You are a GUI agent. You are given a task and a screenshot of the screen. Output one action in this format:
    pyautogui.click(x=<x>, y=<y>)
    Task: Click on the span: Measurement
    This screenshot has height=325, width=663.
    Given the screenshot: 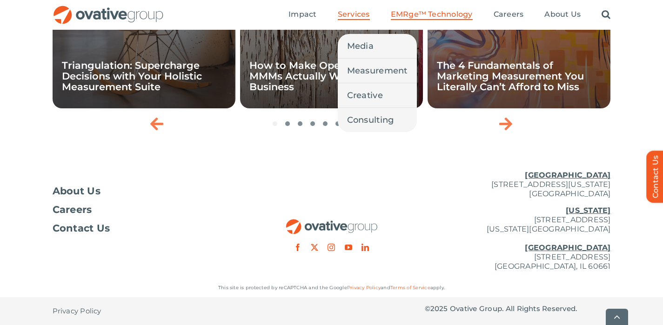 What is the action you would take?
    pyautogui.click(x=377, y=71)
    